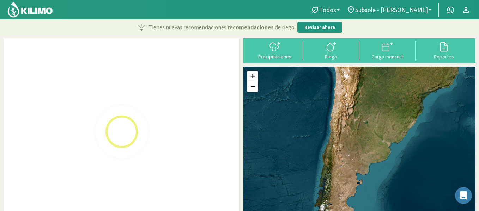  I want to click on div: Precipitaciones, so click(275, 57).